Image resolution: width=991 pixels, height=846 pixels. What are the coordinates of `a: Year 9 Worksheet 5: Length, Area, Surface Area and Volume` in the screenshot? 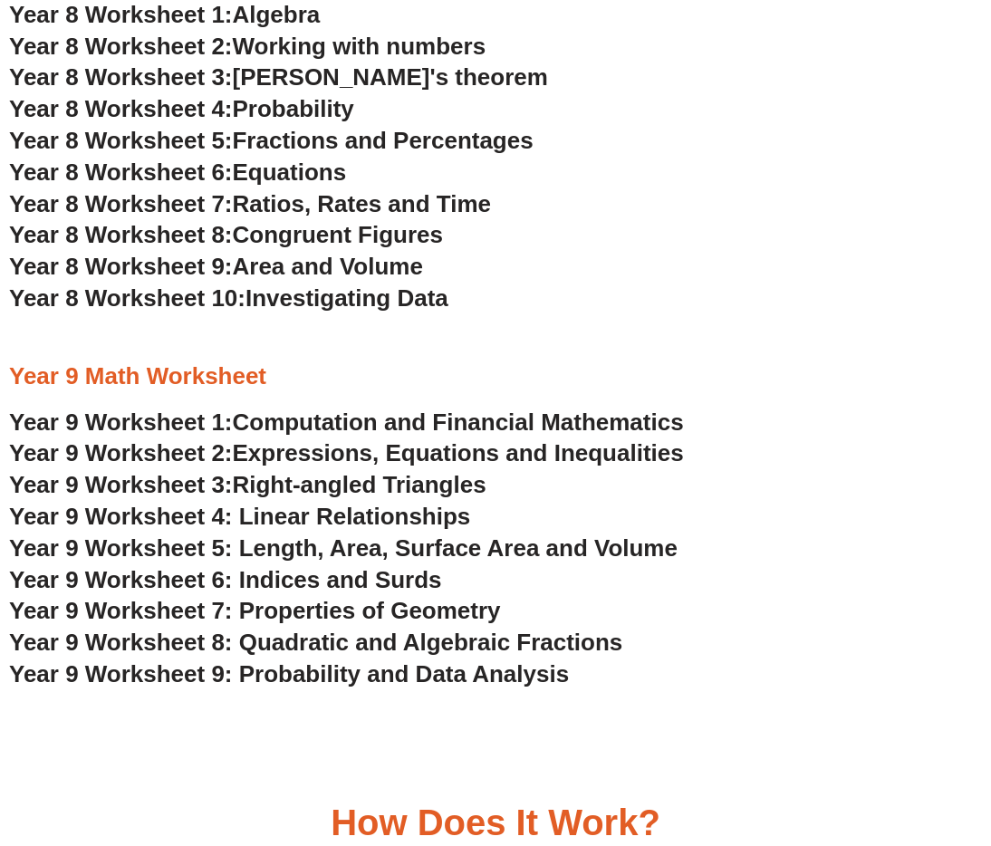 It's located at (343, 548).